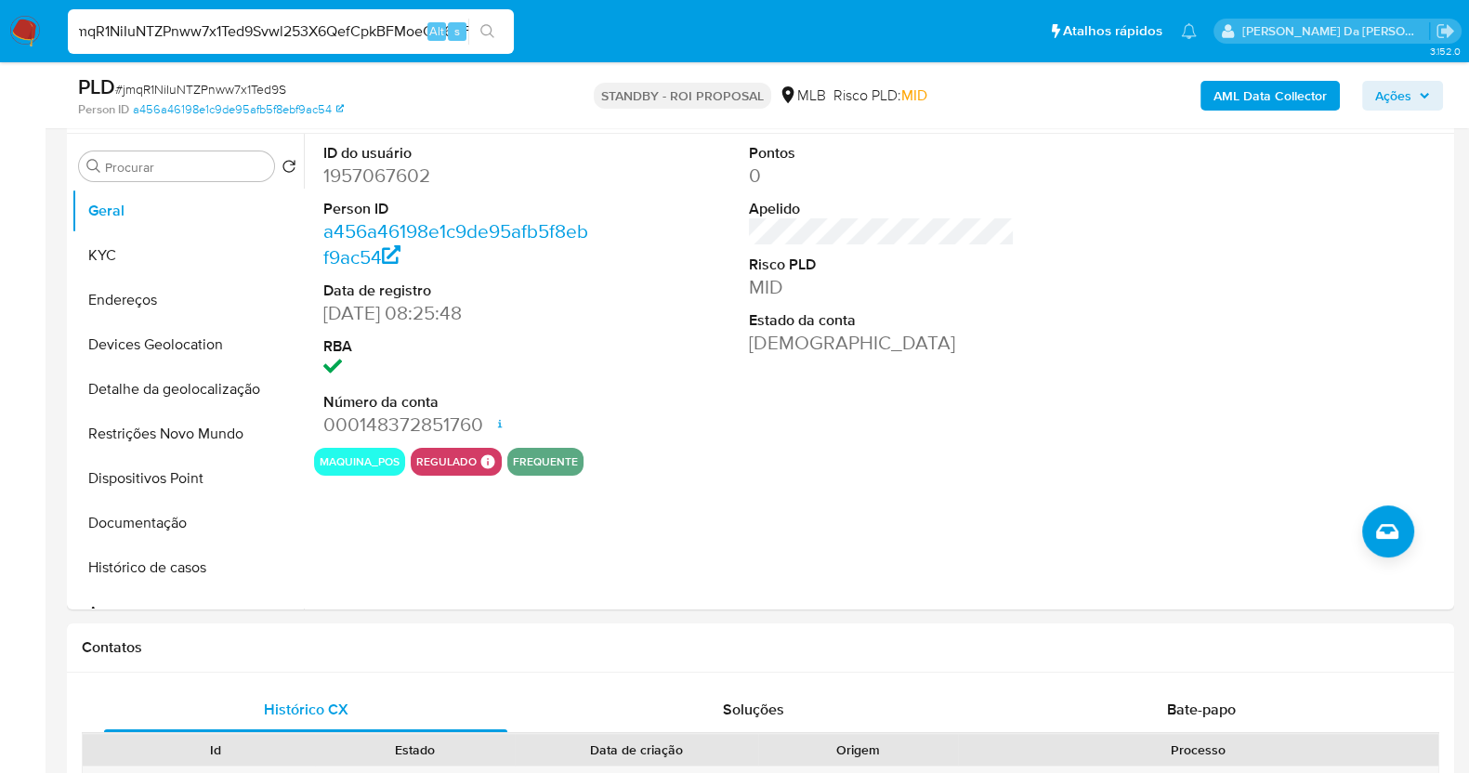  What do you see at coordinates (915, 95) in the screenshot?
I see `span: MID` at bounding box center [915, 95].